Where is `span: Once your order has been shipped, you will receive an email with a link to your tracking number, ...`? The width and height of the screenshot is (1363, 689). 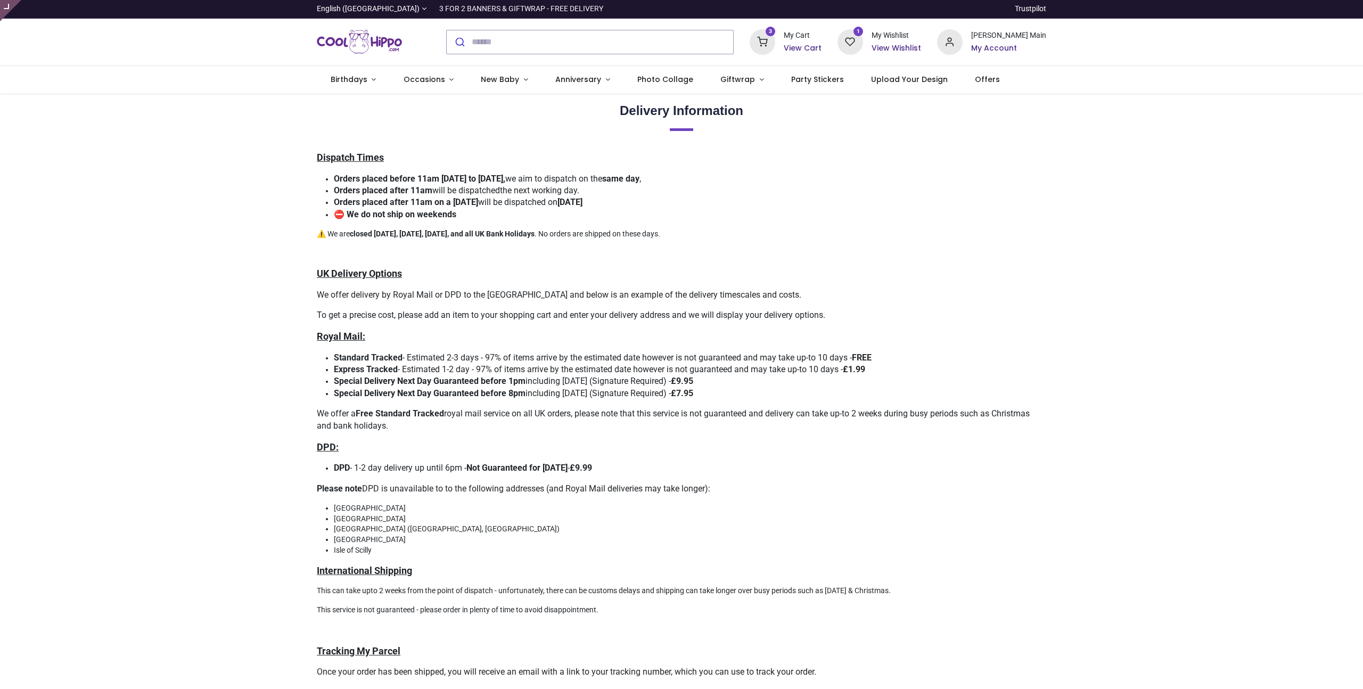
span: Once your order has been shipped, you will receive an email with a link to your tracking number, ... is located at coordinates (567, 672).